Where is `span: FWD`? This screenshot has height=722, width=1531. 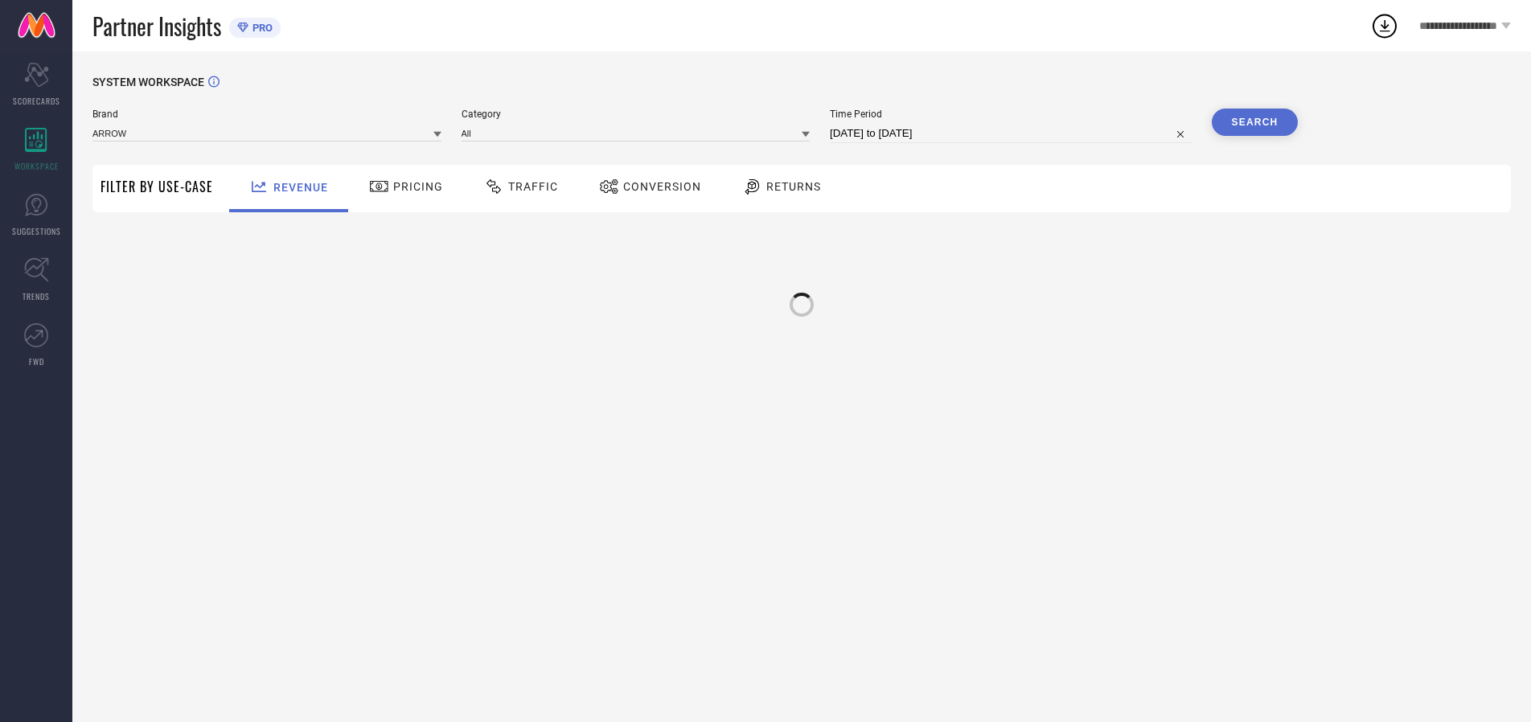 span: FWD is located at coordinates (36, 361).